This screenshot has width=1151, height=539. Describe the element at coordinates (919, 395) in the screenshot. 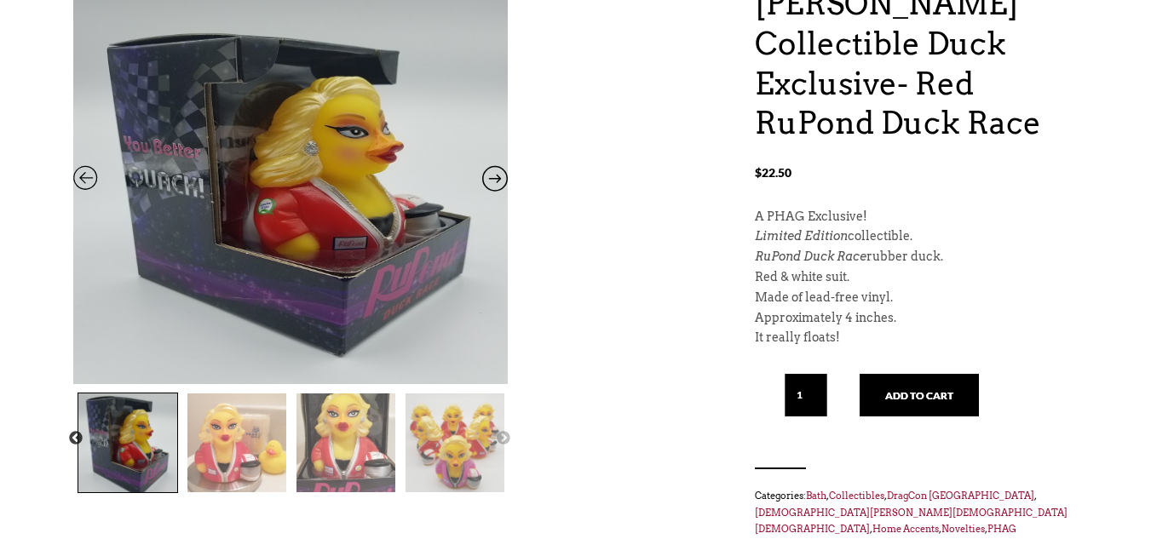

I see `button: Add to cart` at that location.